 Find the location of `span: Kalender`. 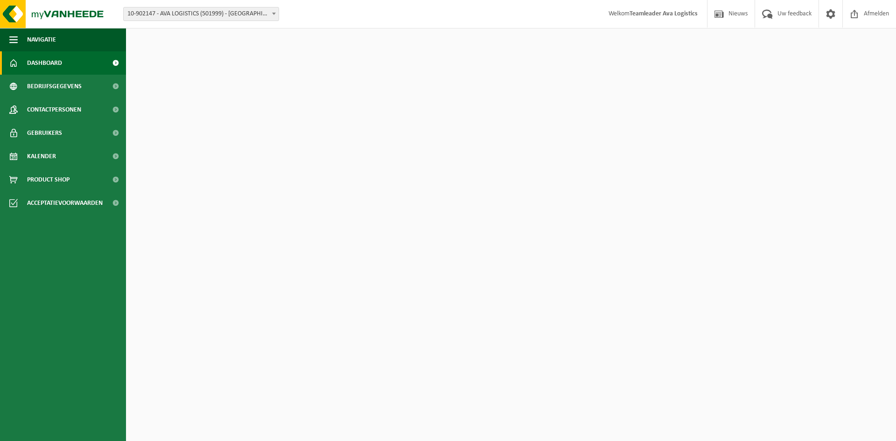

span: Kalender is located at coordinates (42, 156).